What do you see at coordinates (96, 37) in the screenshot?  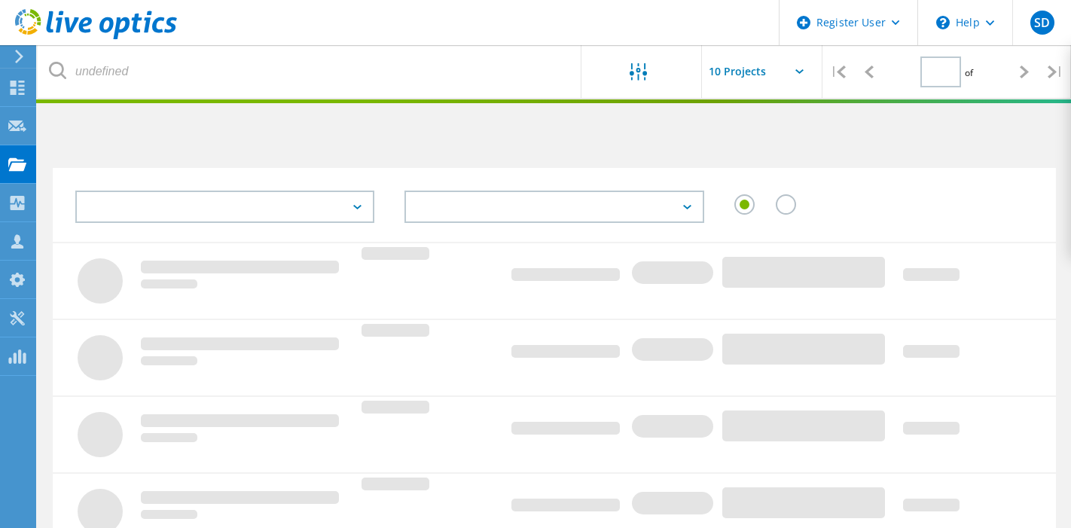 I see `a: Live Optics Dashboard` at bounding box center [96, 37].